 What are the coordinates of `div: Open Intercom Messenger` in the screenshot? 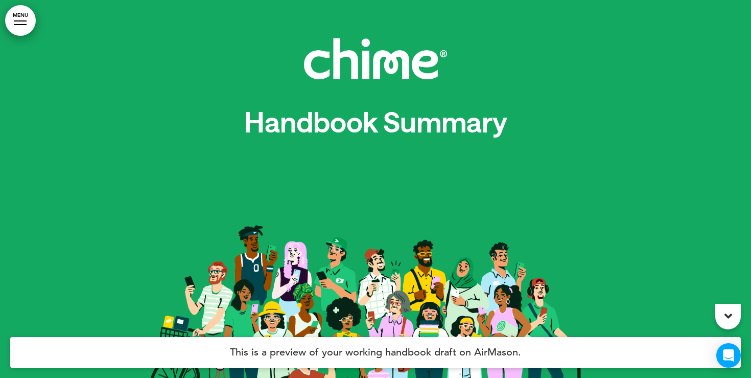 It's located at (729, 355).